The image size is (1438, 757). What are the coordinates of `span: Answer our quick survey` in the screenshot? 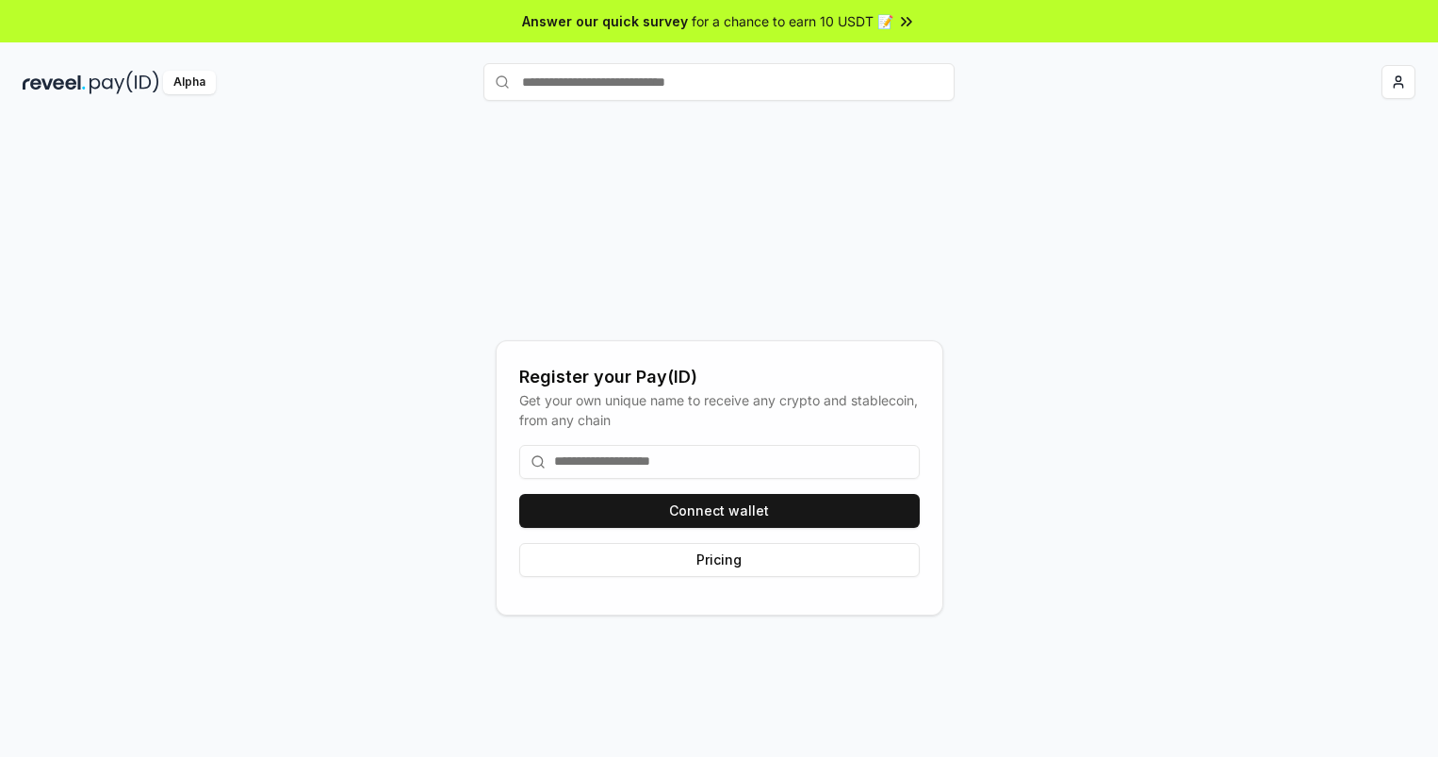 It's located at (605, 21).